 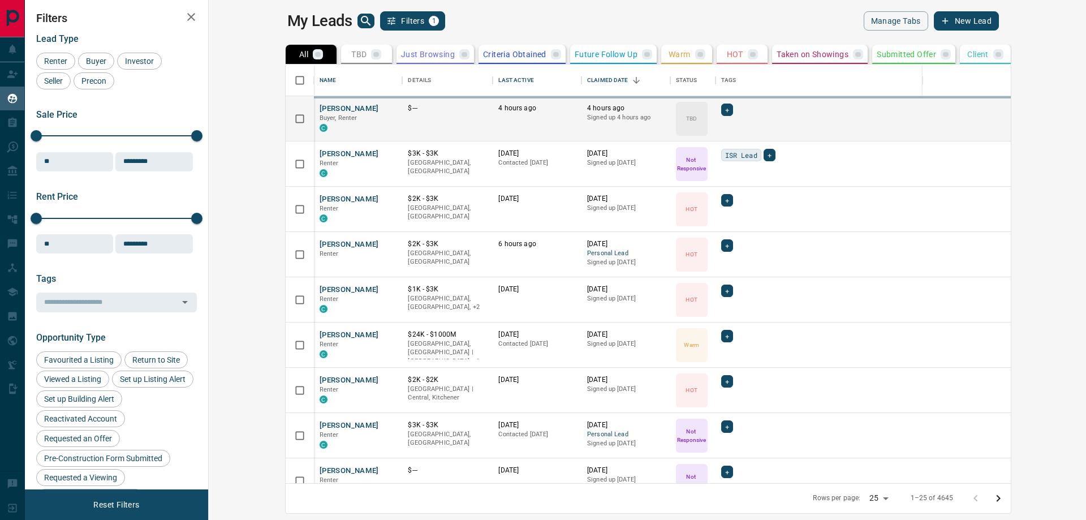 What do you see at coordinates (139, 61) in the screenshot?
I see `div: Investor` at bounding box center [139, 61].